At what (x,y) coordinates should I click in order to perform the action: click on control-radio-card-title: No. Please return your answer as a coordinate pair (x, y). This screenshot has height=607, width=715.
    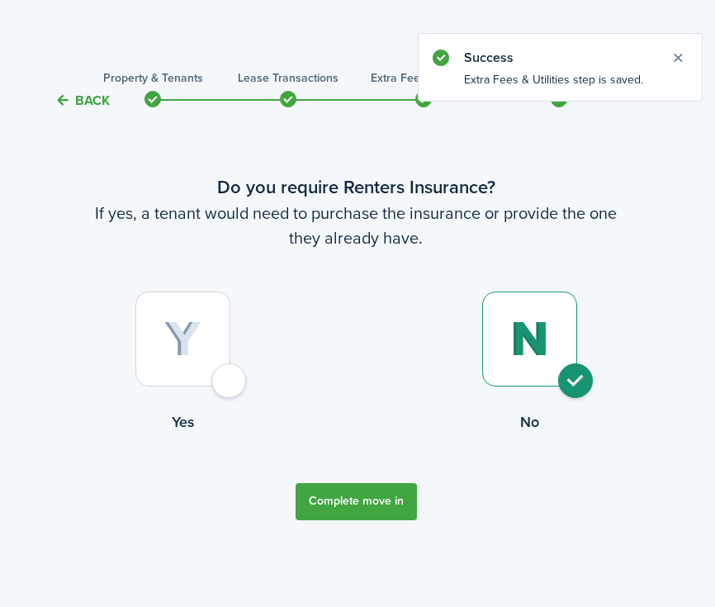
    Looking at the image, I should click on (529, 422).